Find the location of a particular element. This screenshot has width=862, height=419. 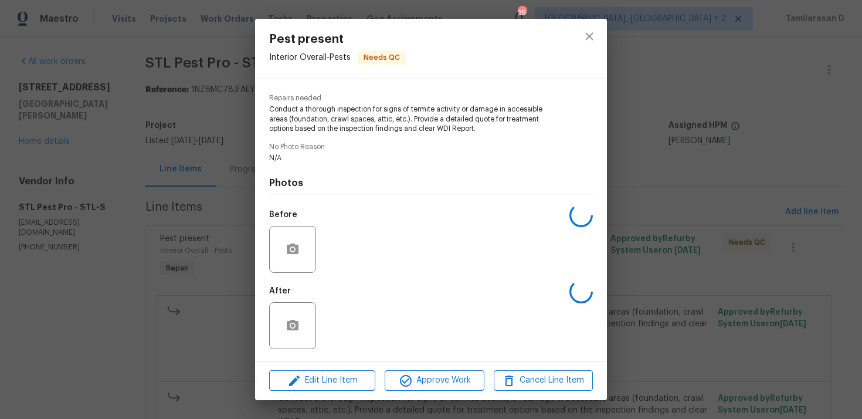

span: No Photo Reason is located at coordinates (431, 147).